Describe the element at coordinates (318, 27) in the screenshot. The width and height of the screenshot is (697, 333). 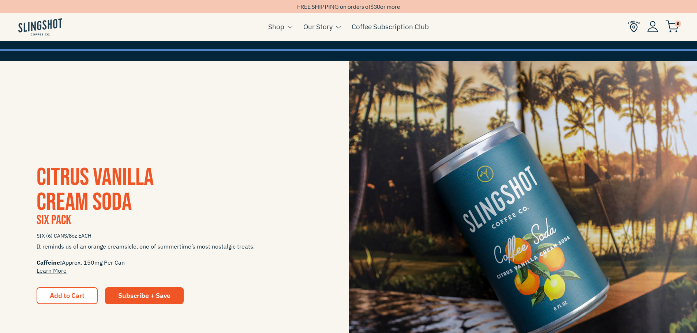
I see `a: Our Story` at that location.